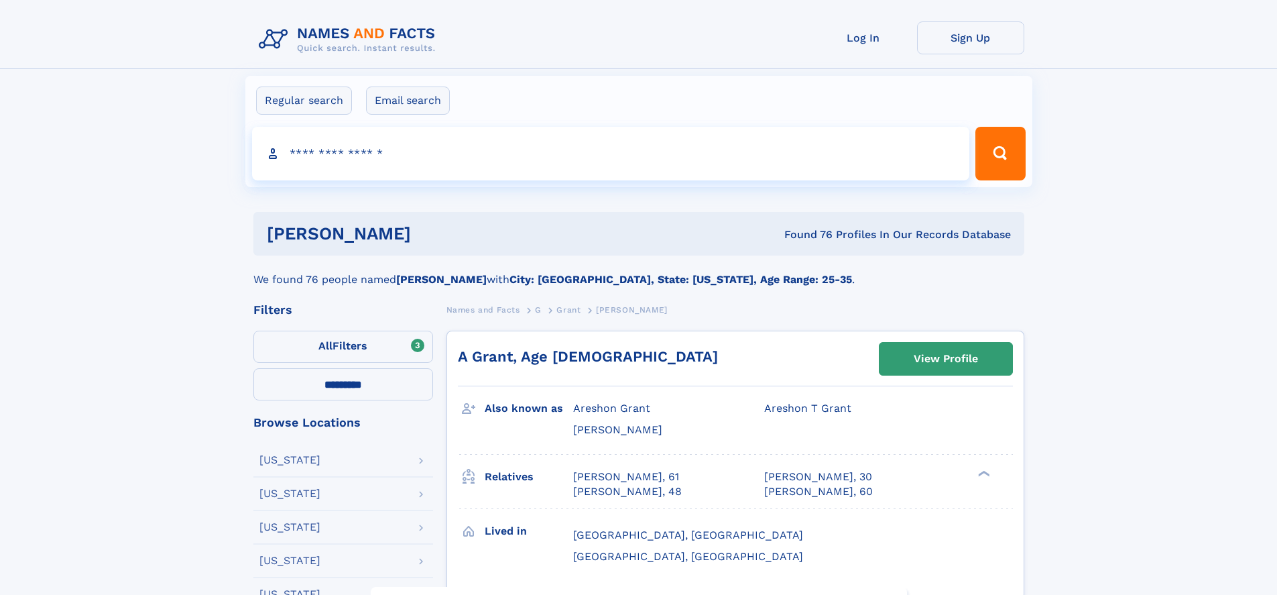 The image size is (1277, 595). What do you see at coordinates (408, 101) in the screenshot?
I see `label: Email search` at bounding box center [408, 101].